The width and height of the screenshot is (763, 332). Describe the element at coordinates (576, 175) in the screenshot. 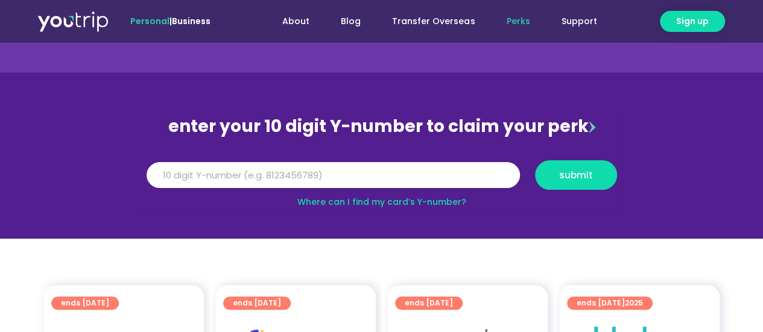

I see `button: submit` at that location.